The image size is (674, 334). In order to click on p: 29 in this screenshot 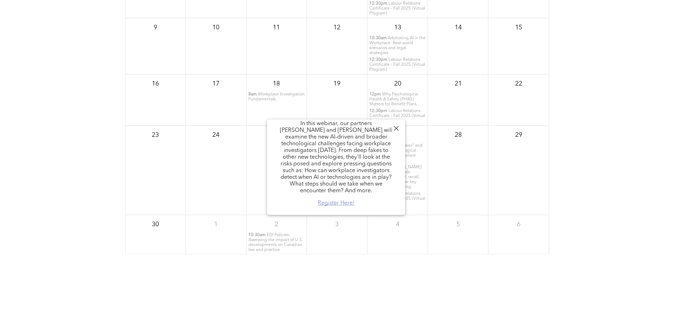, I will do `click(519, 135)`.